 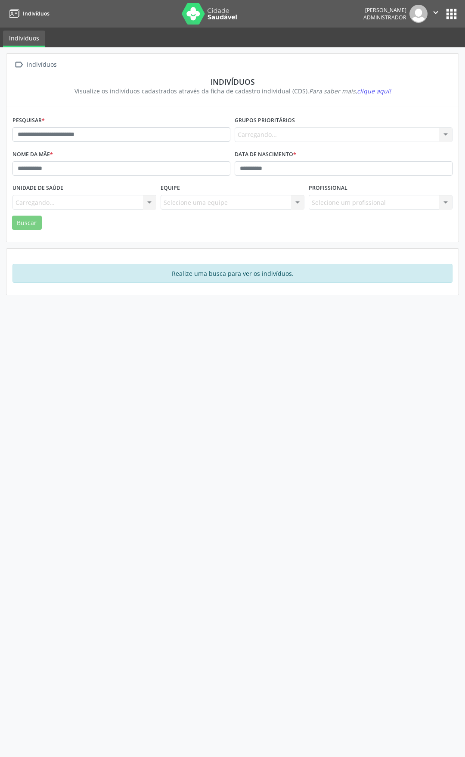 What do you see at coordinates (451, 14) in the screenshot?
I see `button: apps` at bounding box center [451, 14].